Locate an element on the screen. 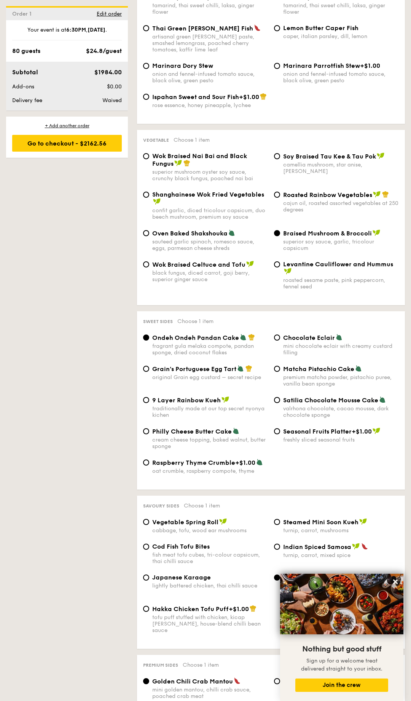  span: Oven Baked Shakshouka is located at coordinates (190, 233).